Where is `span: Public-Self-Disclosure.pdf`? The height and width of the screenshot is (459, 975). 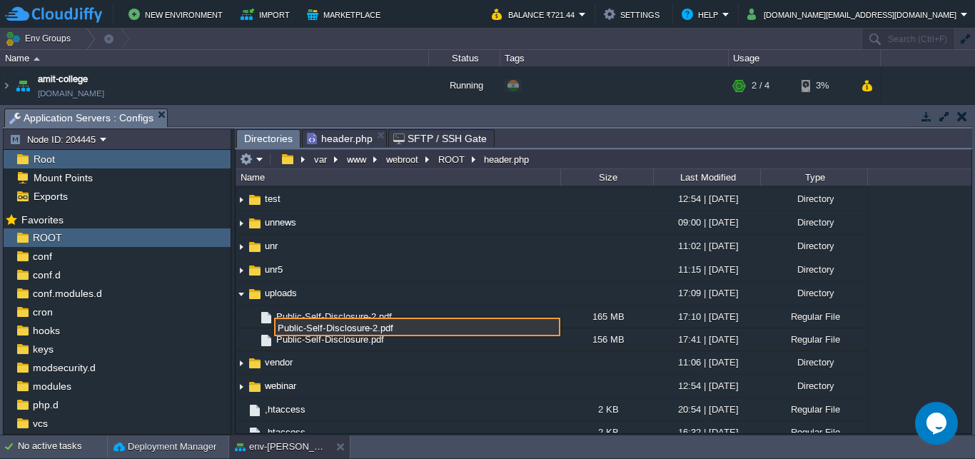
span: Public-Self-Disclosure.pdf is located at coordinates (330, 339).